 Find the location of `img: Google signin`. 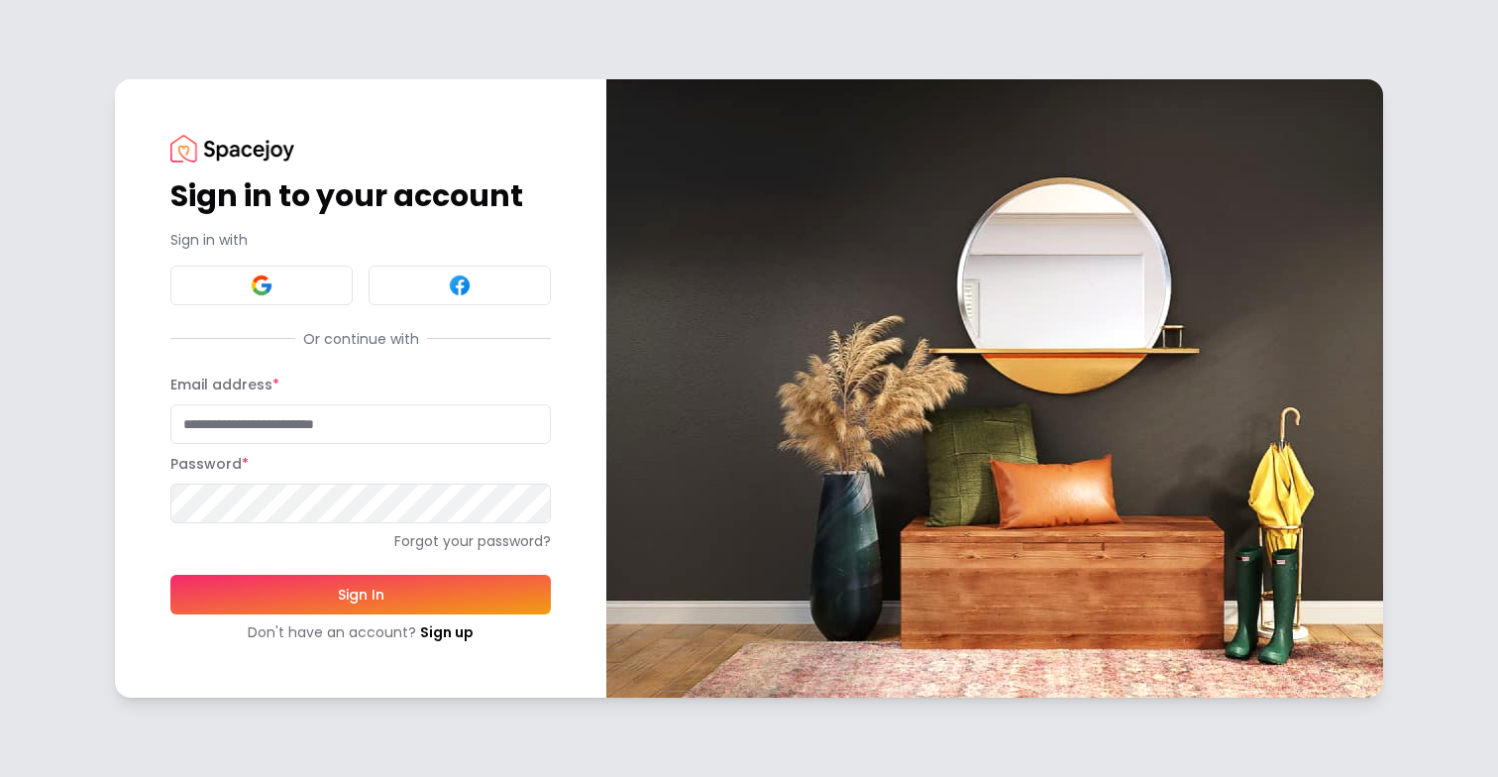

img: Google signin is located at coordinates (262, 285).